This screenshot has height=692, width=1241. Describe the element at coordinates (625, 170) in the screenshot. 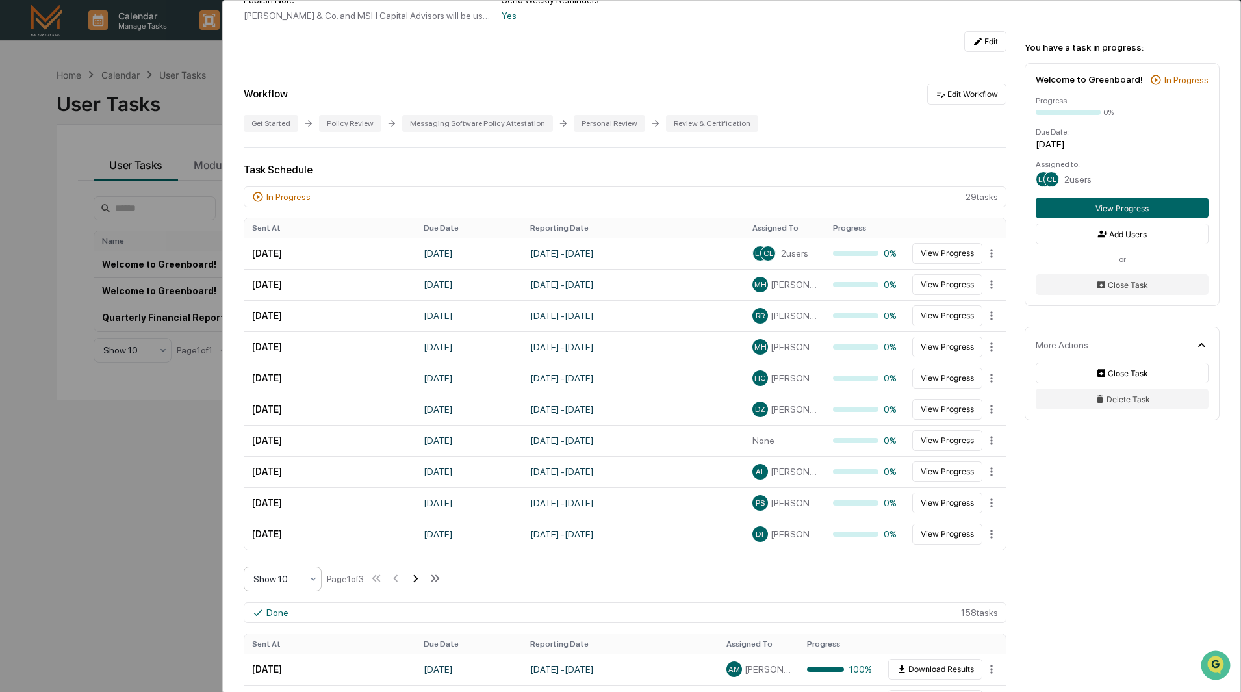

I see `div: Task Schedule` at that location.